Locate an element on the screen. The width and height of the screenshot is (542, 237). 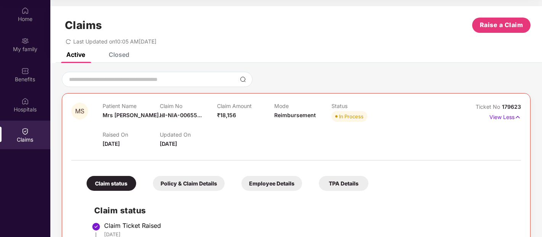
button: Raise a Claim is located at coordinates (502, 25).